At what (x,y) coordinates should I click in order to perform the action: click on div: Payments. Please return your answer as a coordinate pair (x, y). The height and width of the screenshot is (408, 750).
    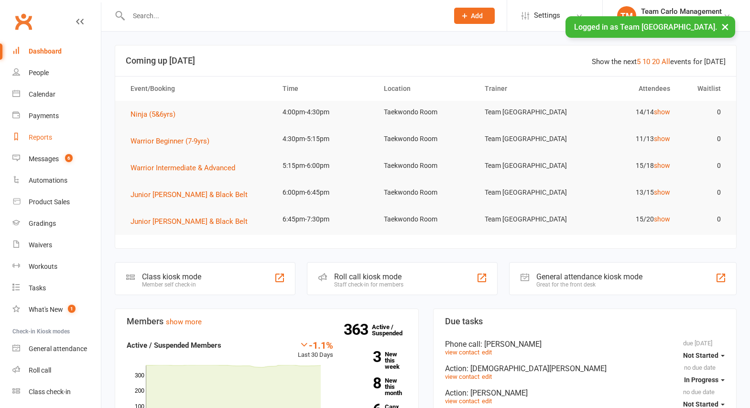
    Looking at the image, I should click on (43, 116).